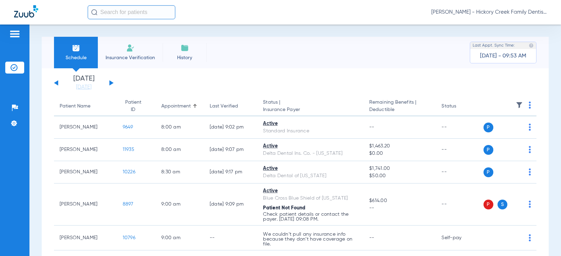 This screenshot has width=561, height=256. I want to click on span: $1,463.20, so click(400, 146).